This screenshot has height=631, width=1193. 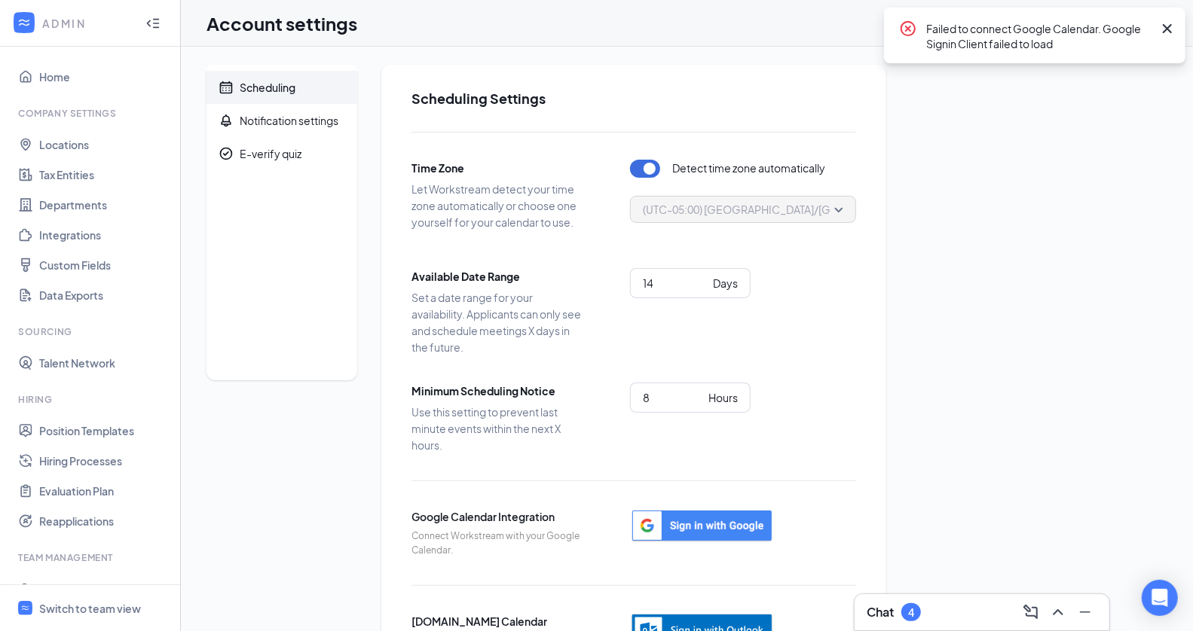 What do you see at coordinates (26, 589) in the screenshot?
I see `svg: UserCheck` at bounding box center [26, 589].